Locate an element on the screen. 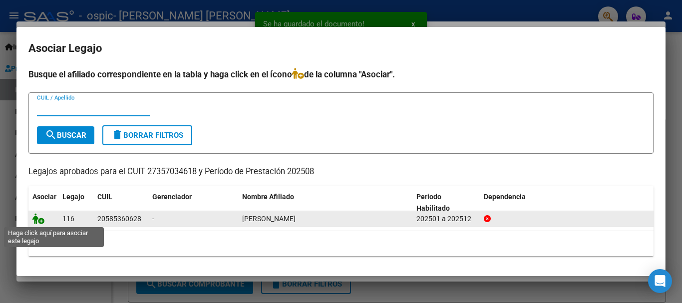 The image size is (682, 303). datatable-header-cell: Dependencia is located at coordinates (567, 203).